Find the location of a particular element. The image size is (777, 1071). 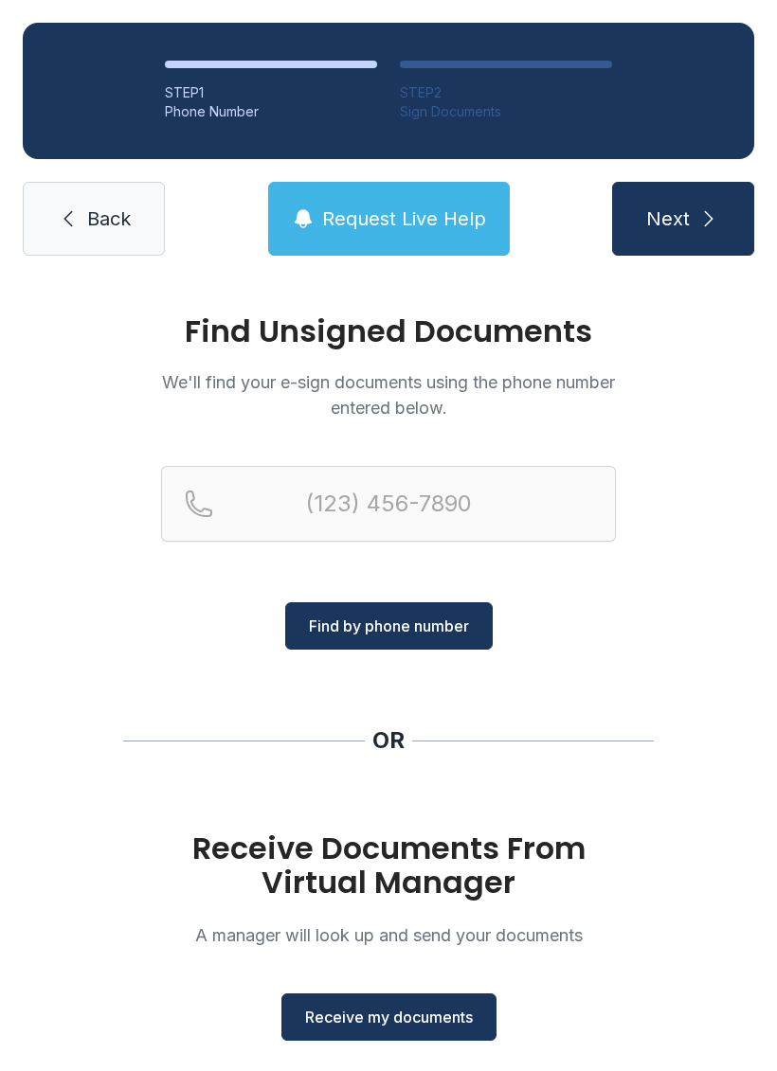

span: Receive my documents is located at coordinates (388, 1017).